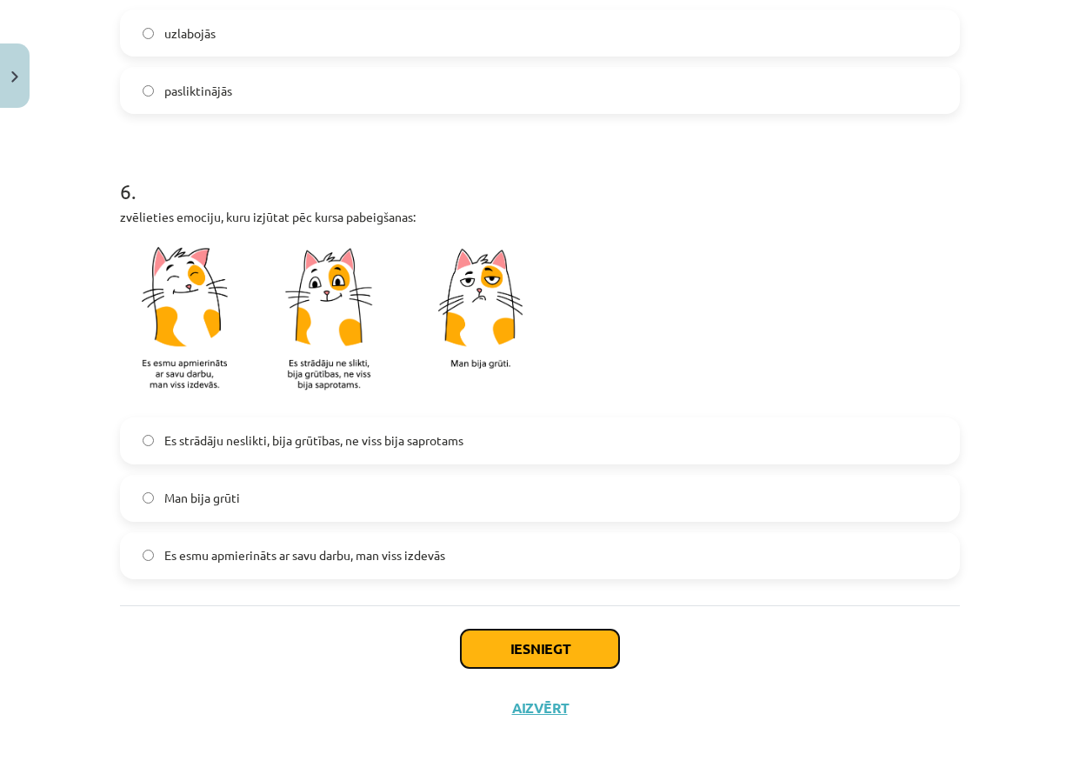 Image resolution: width=1079 pixels, height=781 pixels. Describe the element at coordinates (148, 555) in the screenshot. I see `input: Es esmu apmierināts ar savu darbu, man viss izdevās` at that location.